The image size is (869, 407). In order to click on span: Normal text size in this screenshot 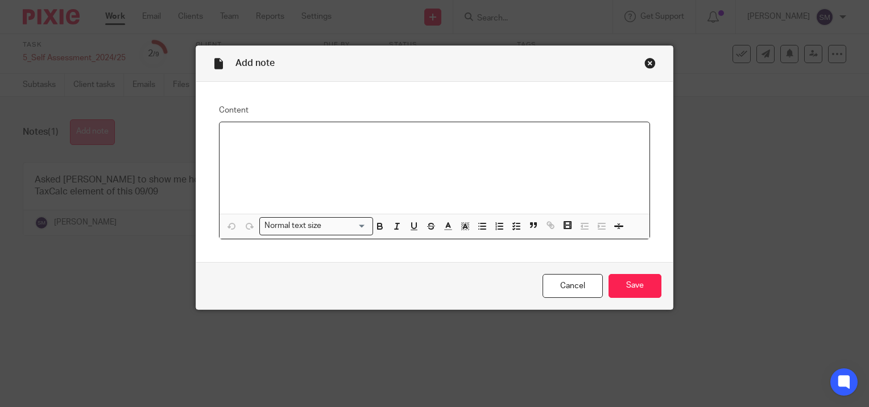, I will do `click(293, 226)`.